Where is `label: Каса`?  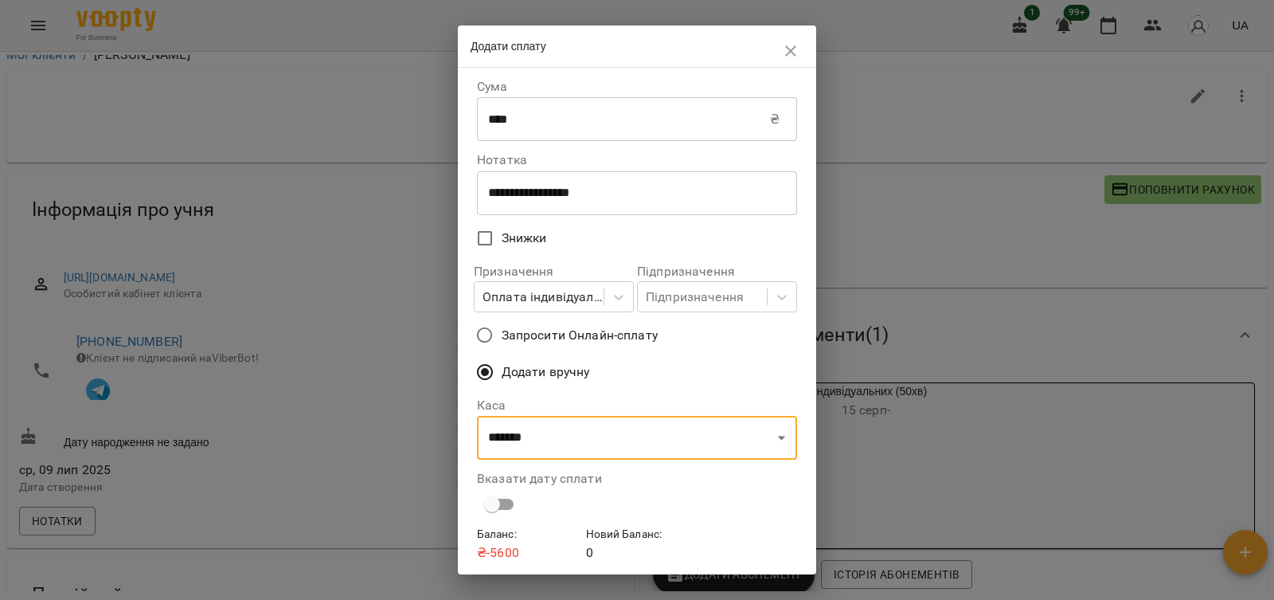 label: Каса is located at coordinates (637, 405).